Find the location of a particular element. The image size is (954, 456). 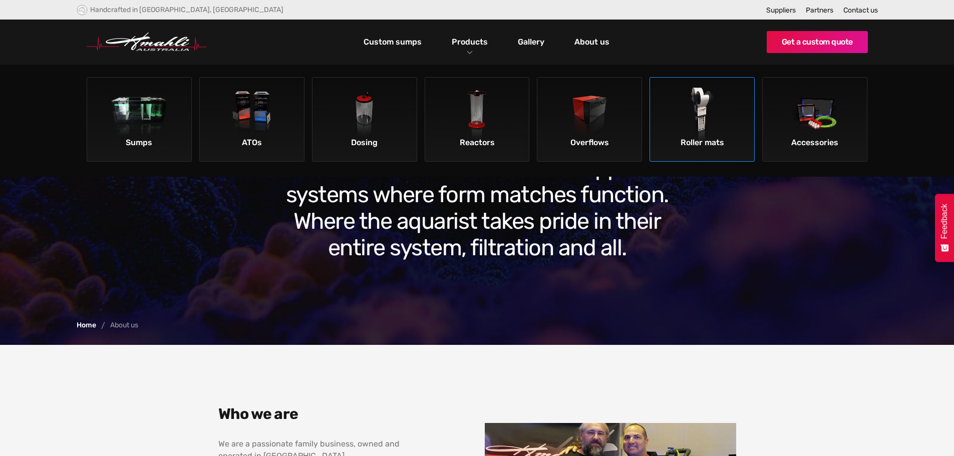

div: Reactors is located at coordinates (477, 143).